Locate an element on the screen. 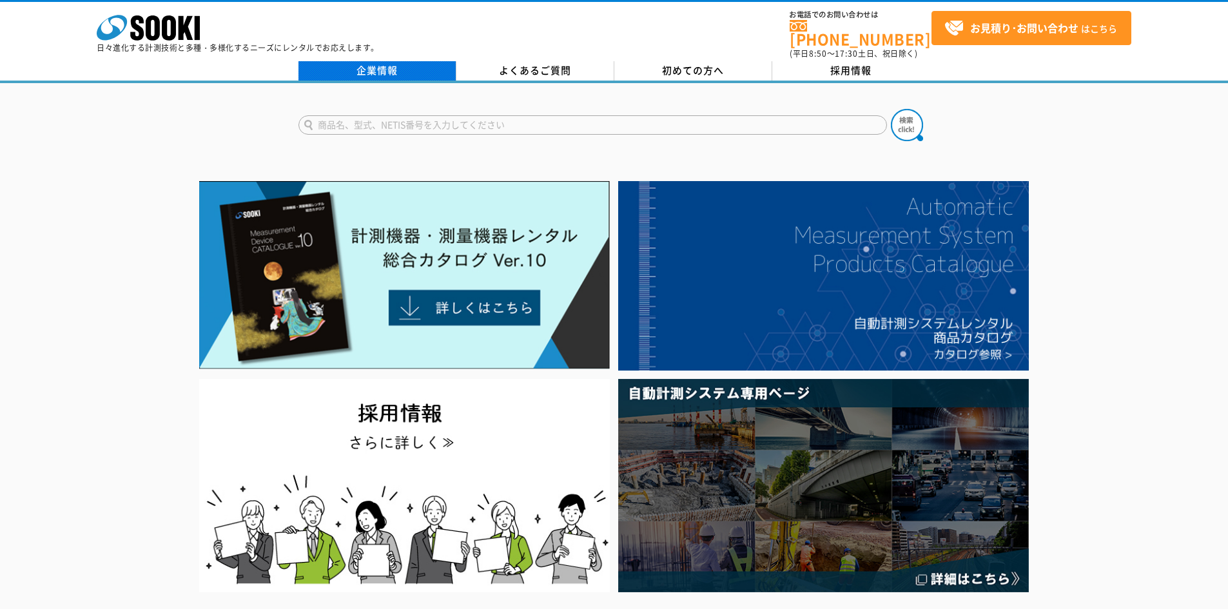 This screenshot has width=1228, height=609. a: よくあるご質問 is located at coordinates (535, 71).